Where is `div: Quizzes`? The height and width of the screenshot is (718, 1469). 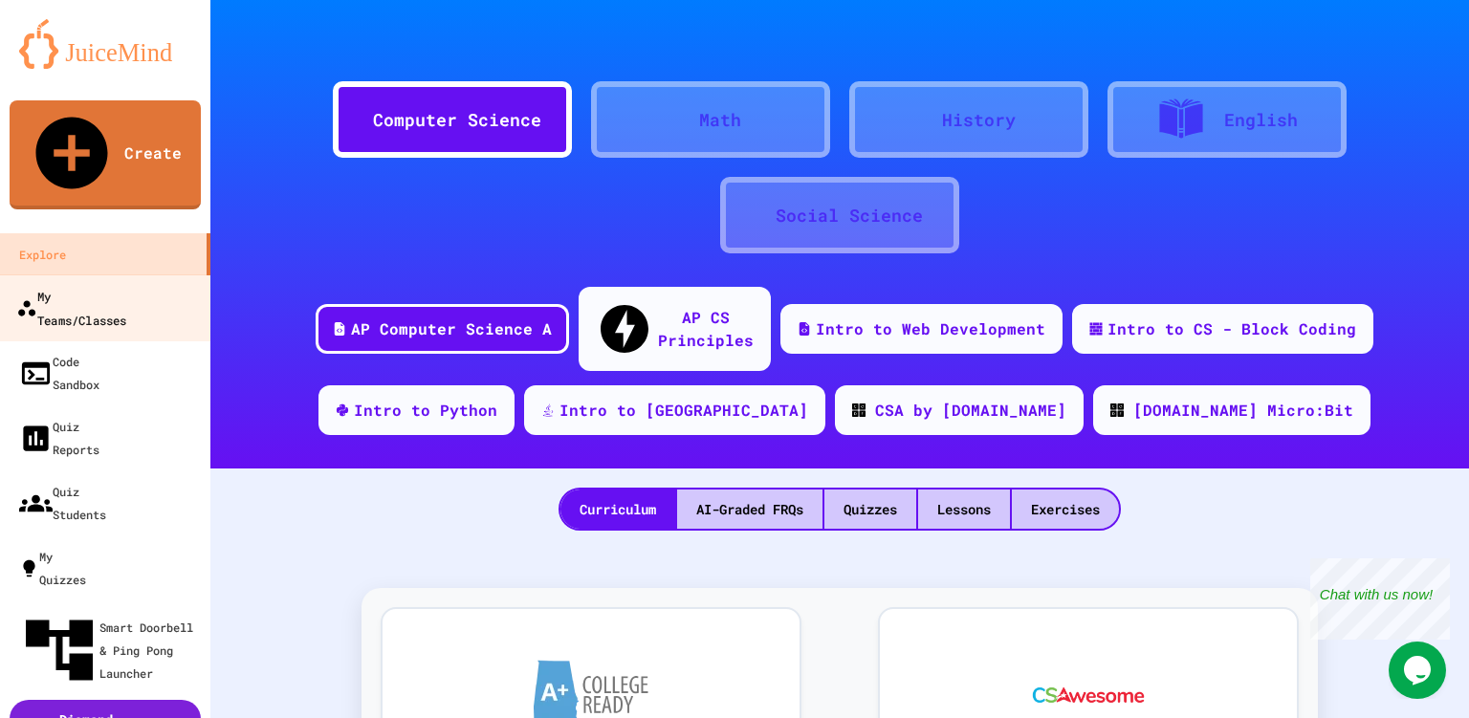 div: Quizzes is located at coordinates (870, 509).